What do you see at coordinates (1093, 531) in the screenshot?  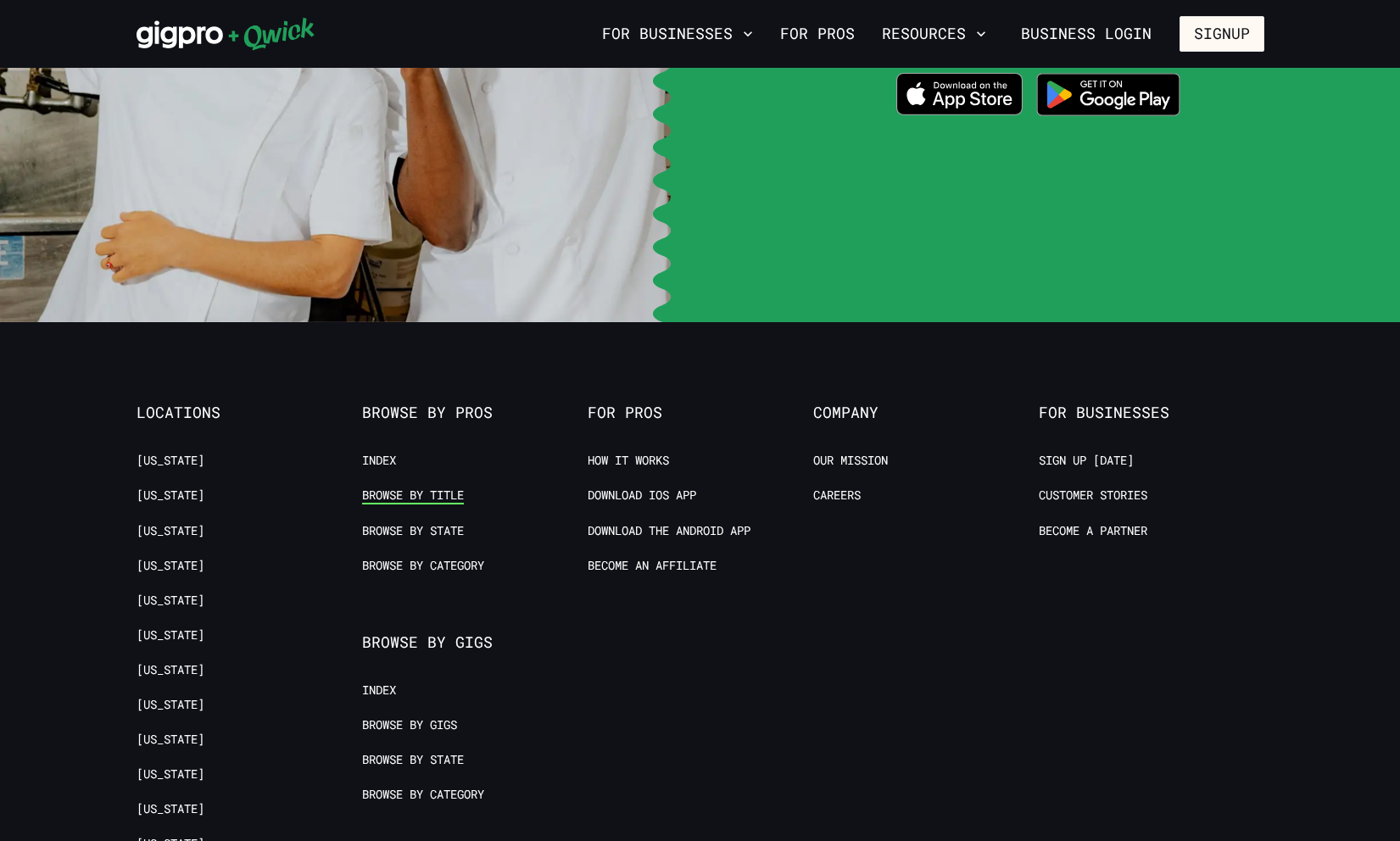 I see `a: Become a Partner` at bounding box center [1093, 531].